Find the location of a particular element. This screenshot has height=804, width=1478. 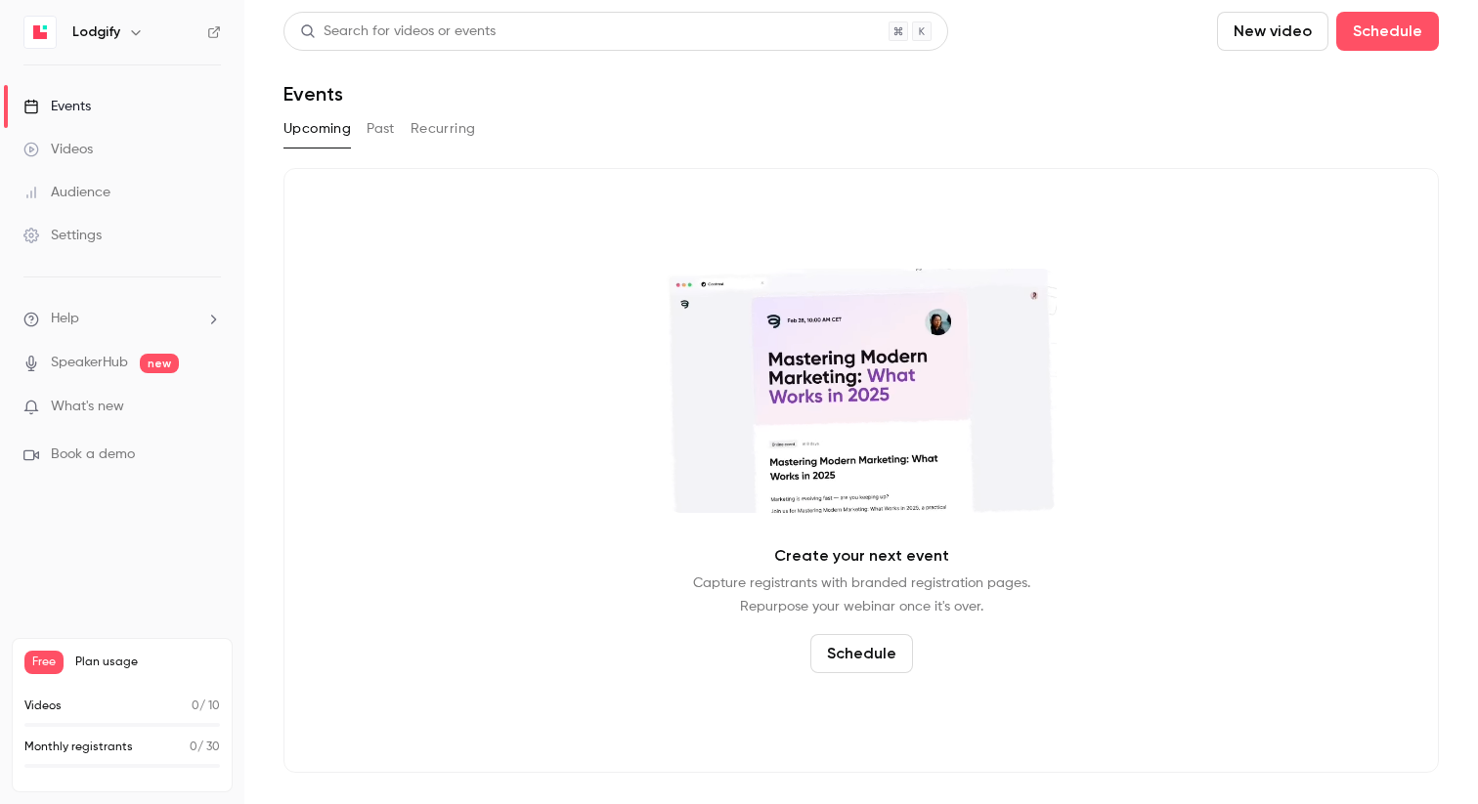

p: / 10 is located at coordinates (205, 707).